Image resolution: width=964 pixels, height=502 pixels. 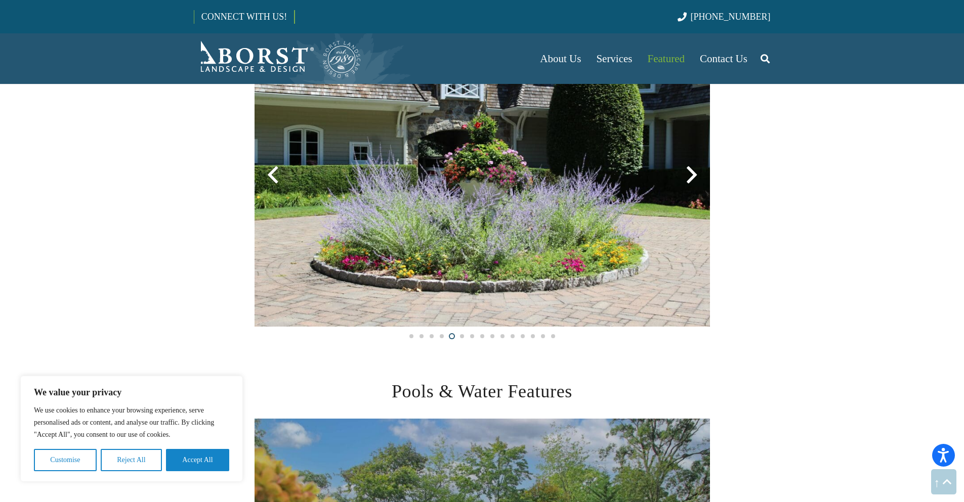 I want to click on p: We value your privacy, so click(x=132, y=393).